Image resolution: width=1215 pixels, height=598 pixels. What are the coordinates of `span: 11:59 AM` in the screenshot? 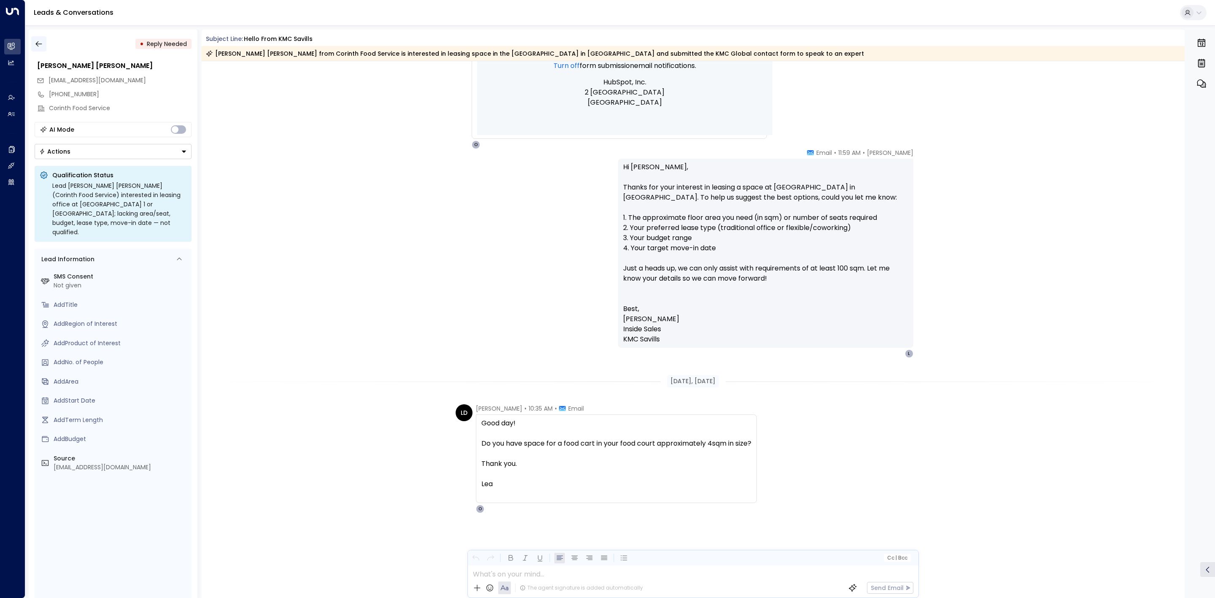 It's located at (849, 153).